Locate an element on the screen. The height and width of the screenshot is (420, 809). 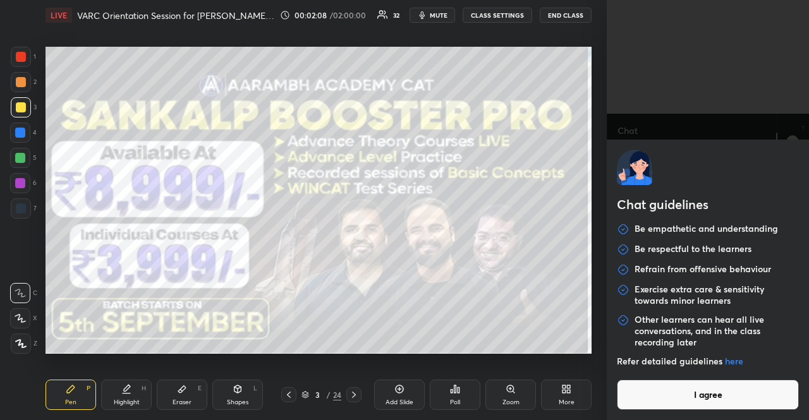
div: X is located at coordinates (23, 319).